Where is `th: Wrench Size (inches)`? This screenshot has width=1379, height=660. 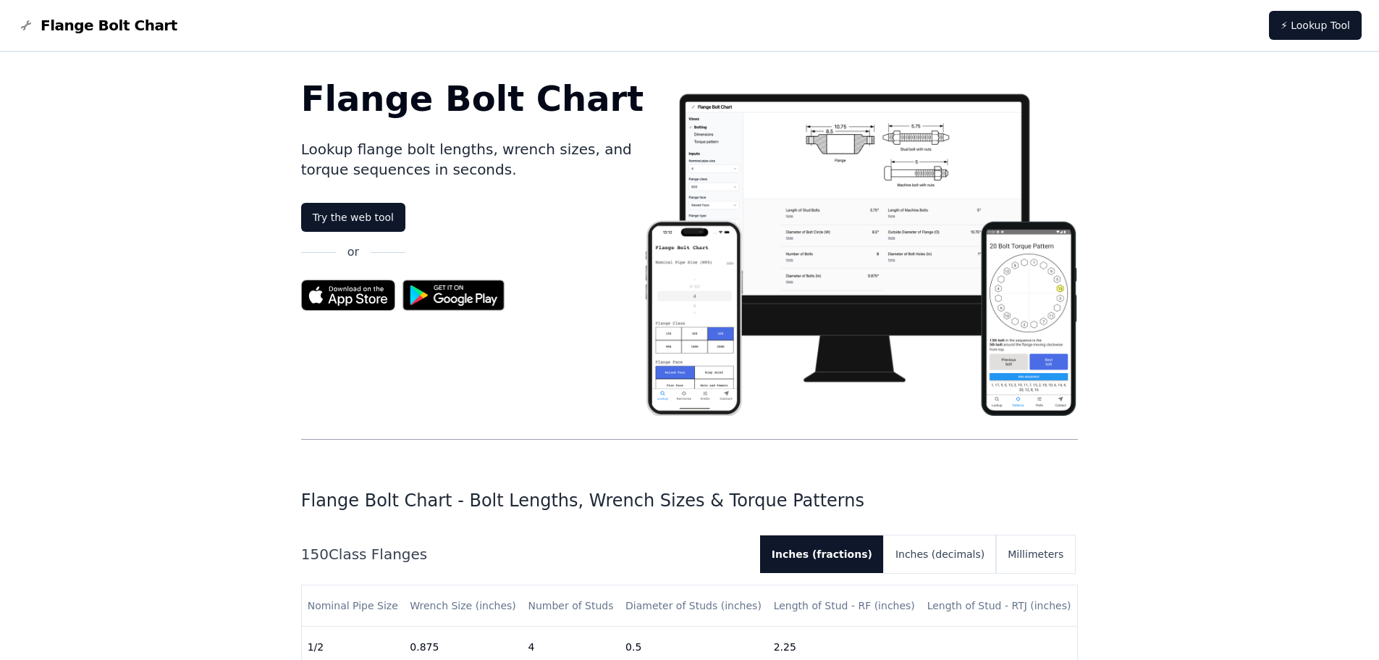 th: Wrench Size (inches) is located at coordinates (463, 605).